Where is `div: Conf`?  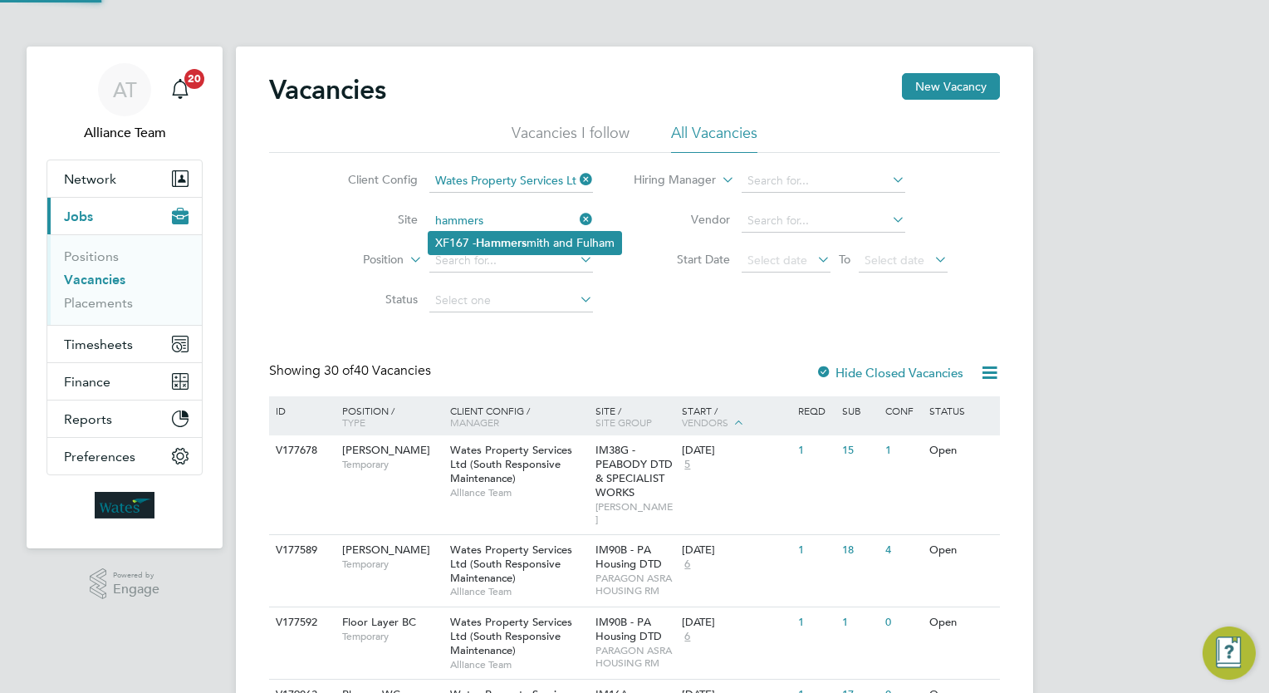 div: Conf is located at coordinates (903, 410).